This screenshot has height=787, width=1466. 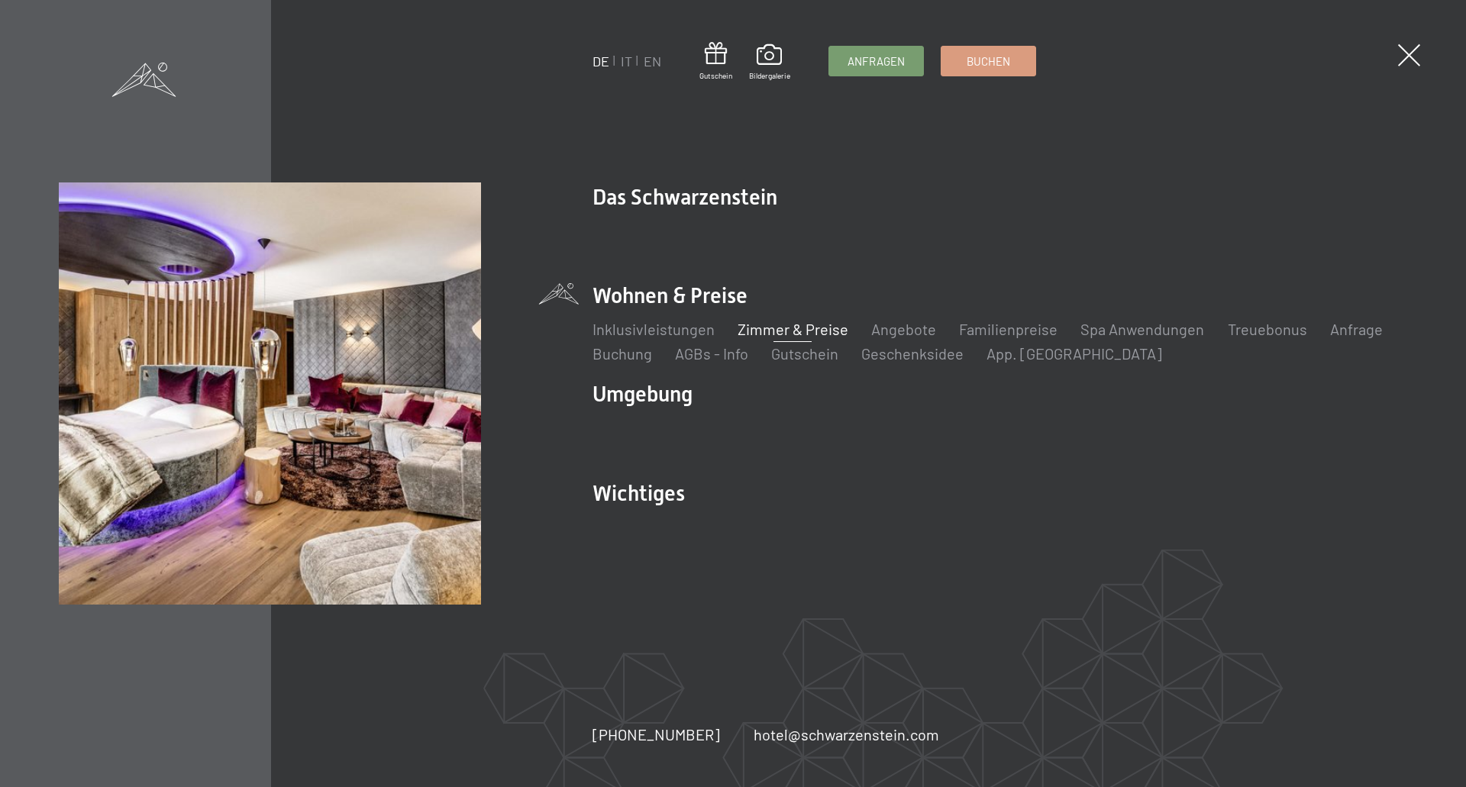 What do you see at coordinates (903, 329) in the screenshot?
I see `a: Angebote` at bounding box center [903, 329].